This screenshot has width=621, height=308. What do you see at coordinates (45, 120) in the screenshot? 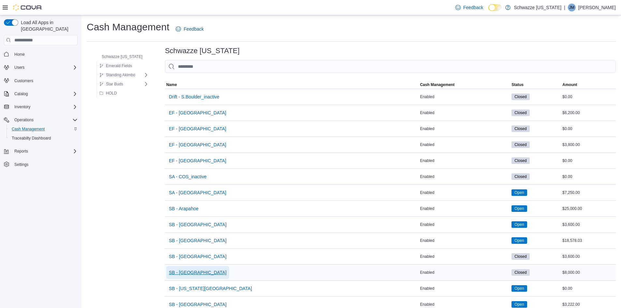
I see `span: Operations` at bounding box center [45, 120].